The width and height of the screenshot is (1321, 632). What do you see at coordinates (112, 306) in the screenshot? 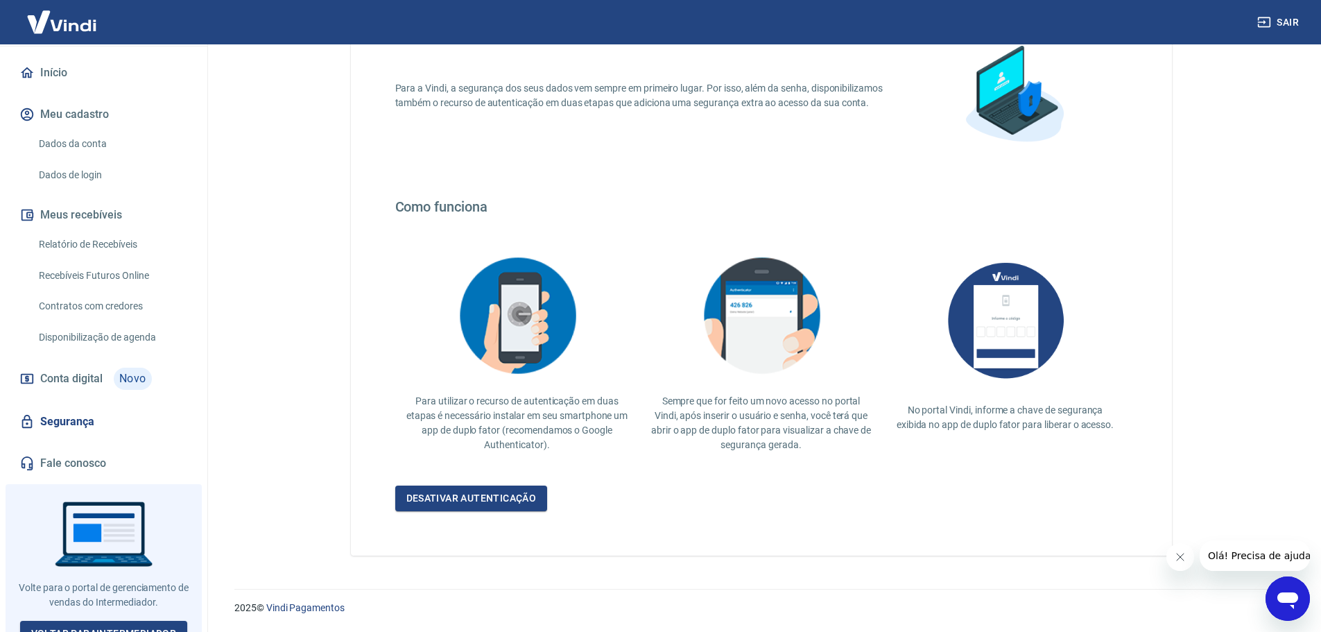
I see `a: Contratos com credores` at bounding box center [112, 306].